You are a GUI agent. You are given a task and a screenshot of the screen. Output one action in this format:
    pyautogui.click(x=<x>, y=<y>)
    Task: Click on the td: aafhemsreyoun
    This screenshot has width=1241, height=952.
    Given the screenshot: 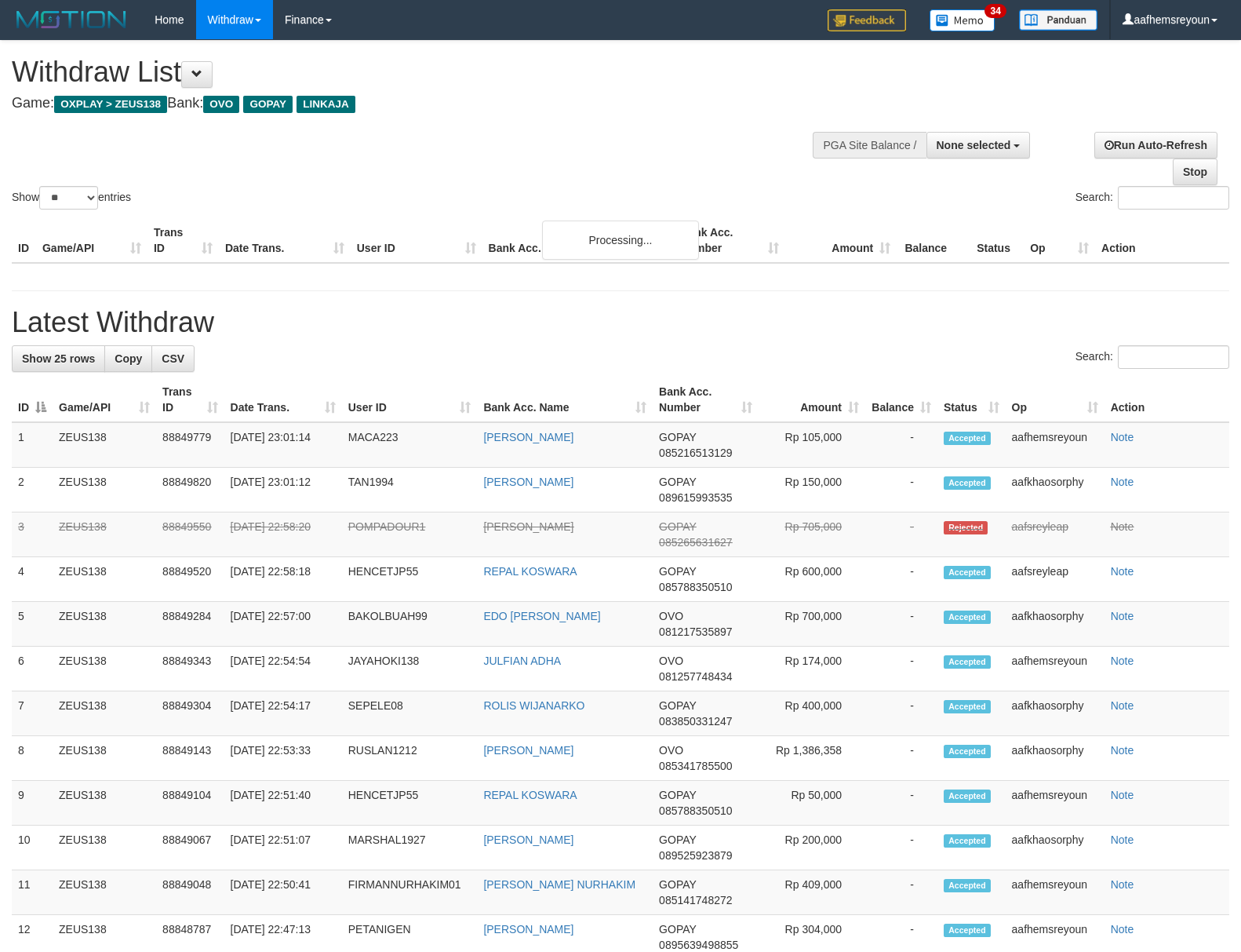 What is the action you would take?
    pyautogui.click(x=1056, y=669)
    